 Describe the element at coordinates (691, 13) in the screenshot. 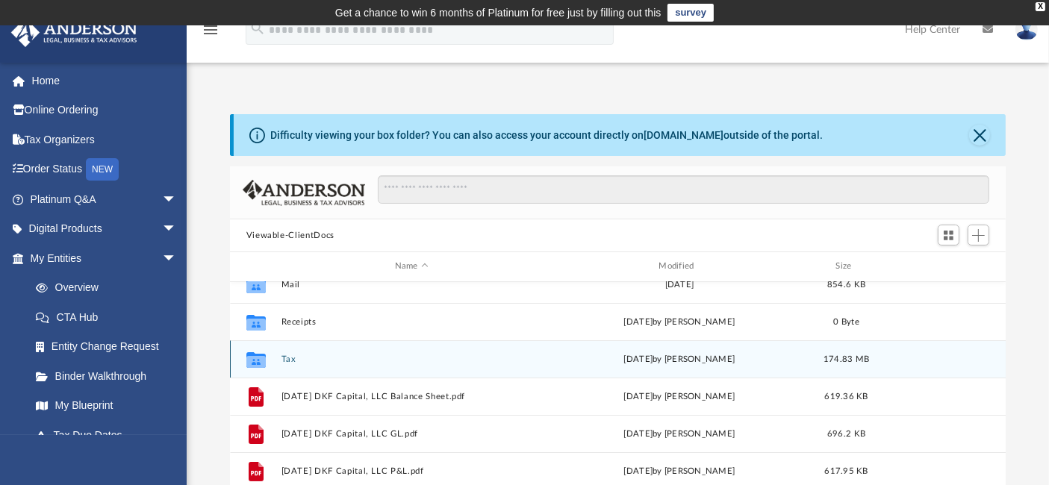

I see `a: survey` at that location.